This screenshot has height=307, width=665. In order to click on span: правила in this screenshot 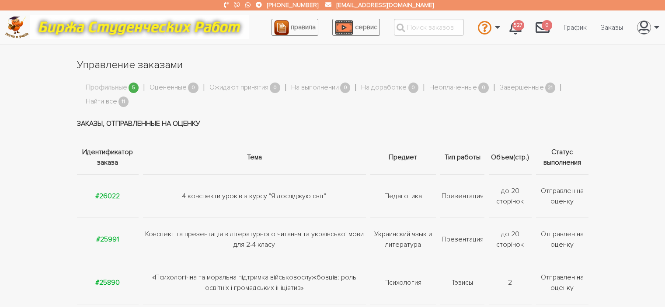, I will do `click(303, 27)`.